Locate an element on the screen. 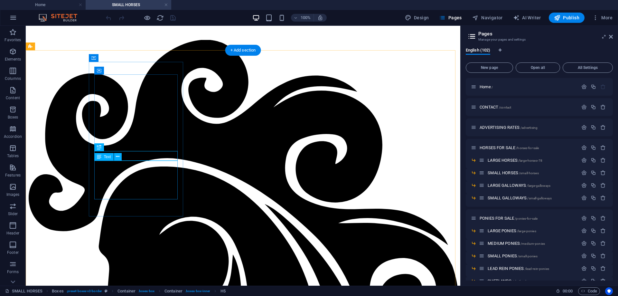 The image size is (618, 296). button: More is located at coordinates (602, 18).